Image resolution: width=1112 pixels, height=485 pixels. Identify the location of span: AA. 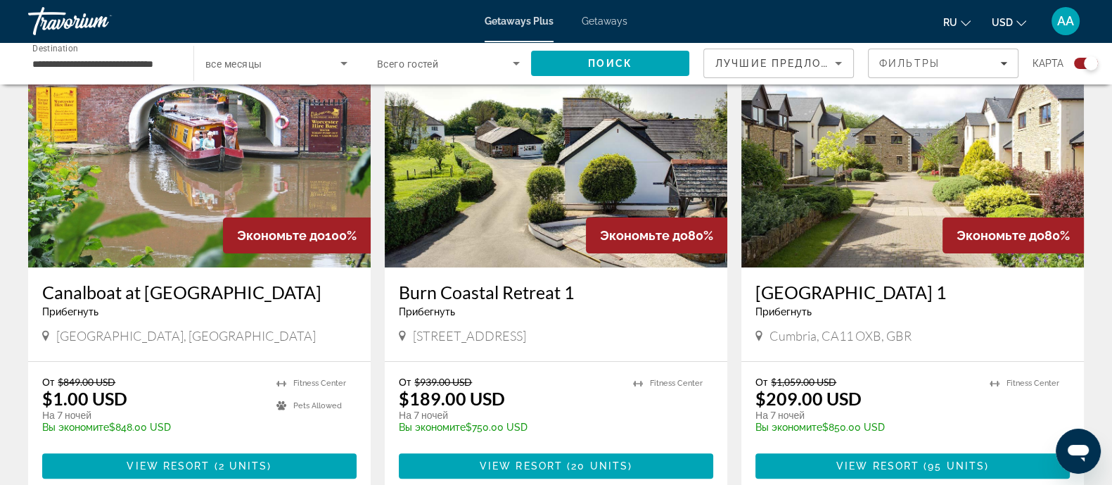
(1066, 21).